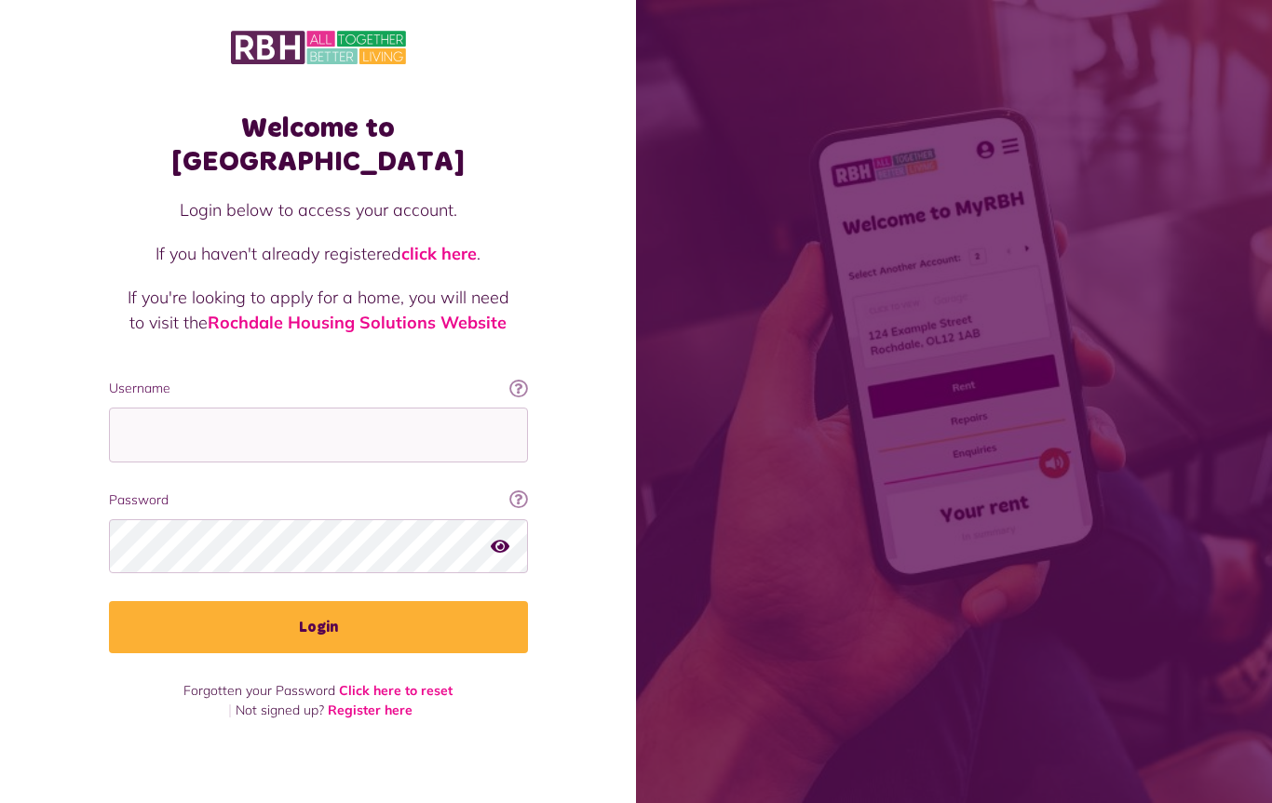 This screenshot has width=1272, height=803. Describe the element at coordinates (438, 253) in the screenshot. I see `a: click here` at that location.